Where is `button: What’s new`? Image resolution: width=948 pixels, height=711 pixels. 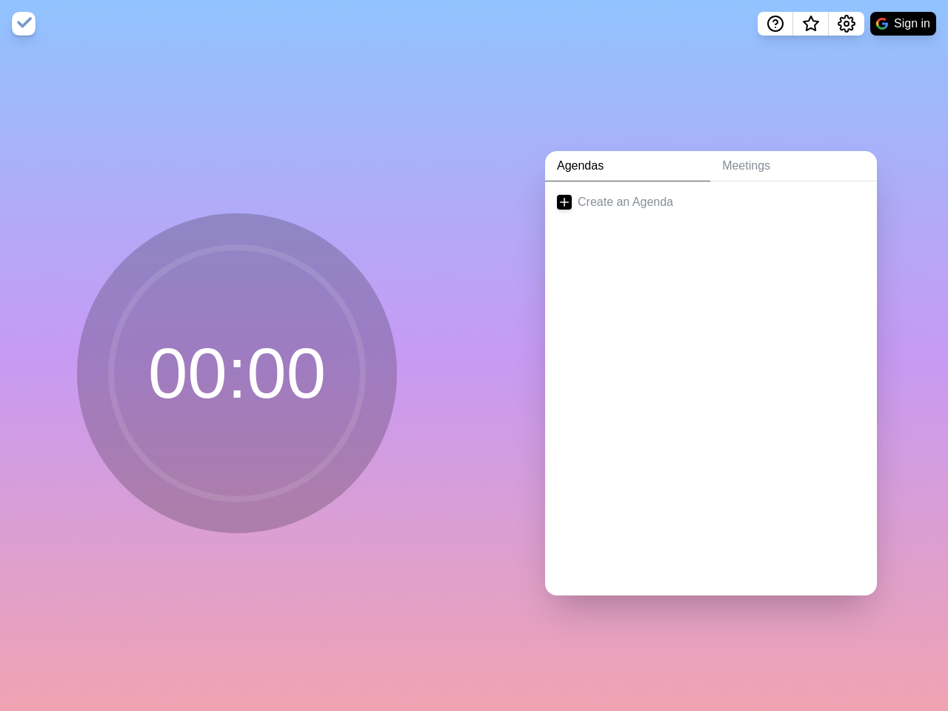 button: What’s new is located at coordinates (811, 24).